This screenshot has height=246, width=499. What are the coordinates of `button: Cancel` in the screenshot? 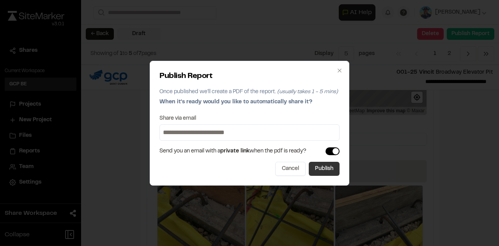 It's located at (290, 169).